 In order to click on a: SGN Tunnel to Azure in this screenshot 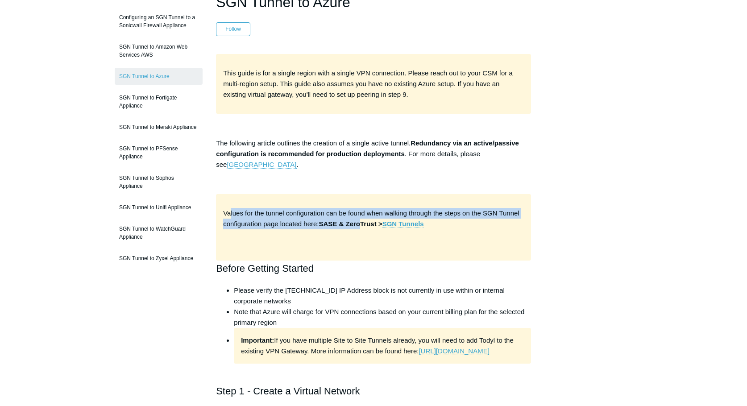, I will do `click(158, 76)`.